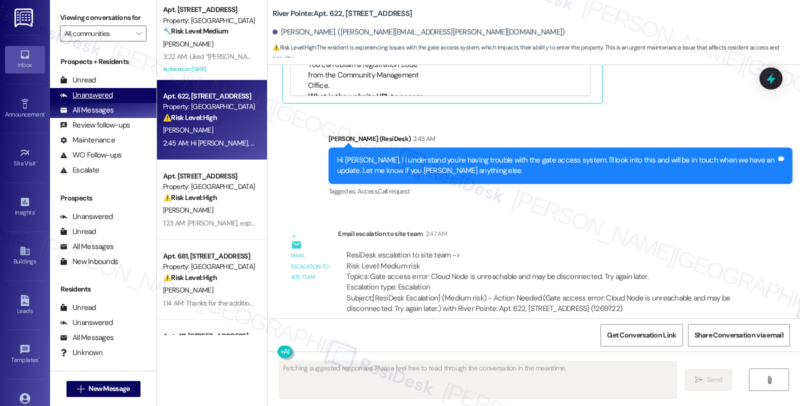  I want to click on button: New Message, so click(104, 389).